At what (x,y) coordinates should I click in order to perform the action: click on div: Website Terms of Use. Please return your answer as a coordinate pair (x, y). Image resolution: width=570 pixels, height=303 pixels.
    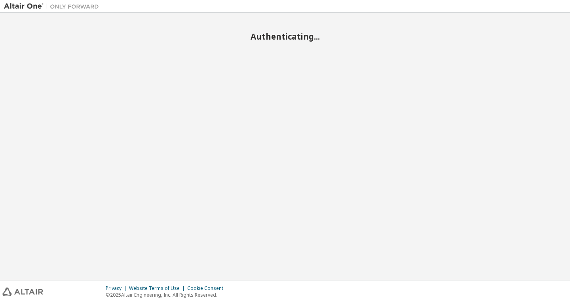
    Looking at the image, I should click on (158, 288).